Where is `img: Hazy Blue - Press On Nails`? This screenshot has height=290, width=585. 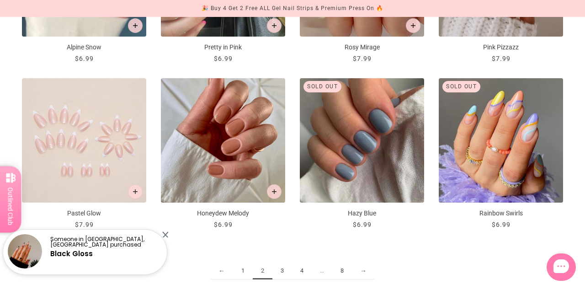 img: Hazy Blue - Press On Nails is located at coordinates (362, 140).